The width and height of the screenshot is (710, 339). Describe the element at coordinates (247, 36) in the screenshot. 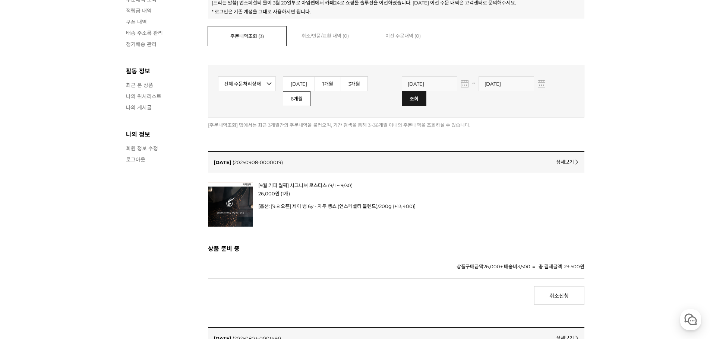

I see `a: 주문내역조회 (3)` at that location.